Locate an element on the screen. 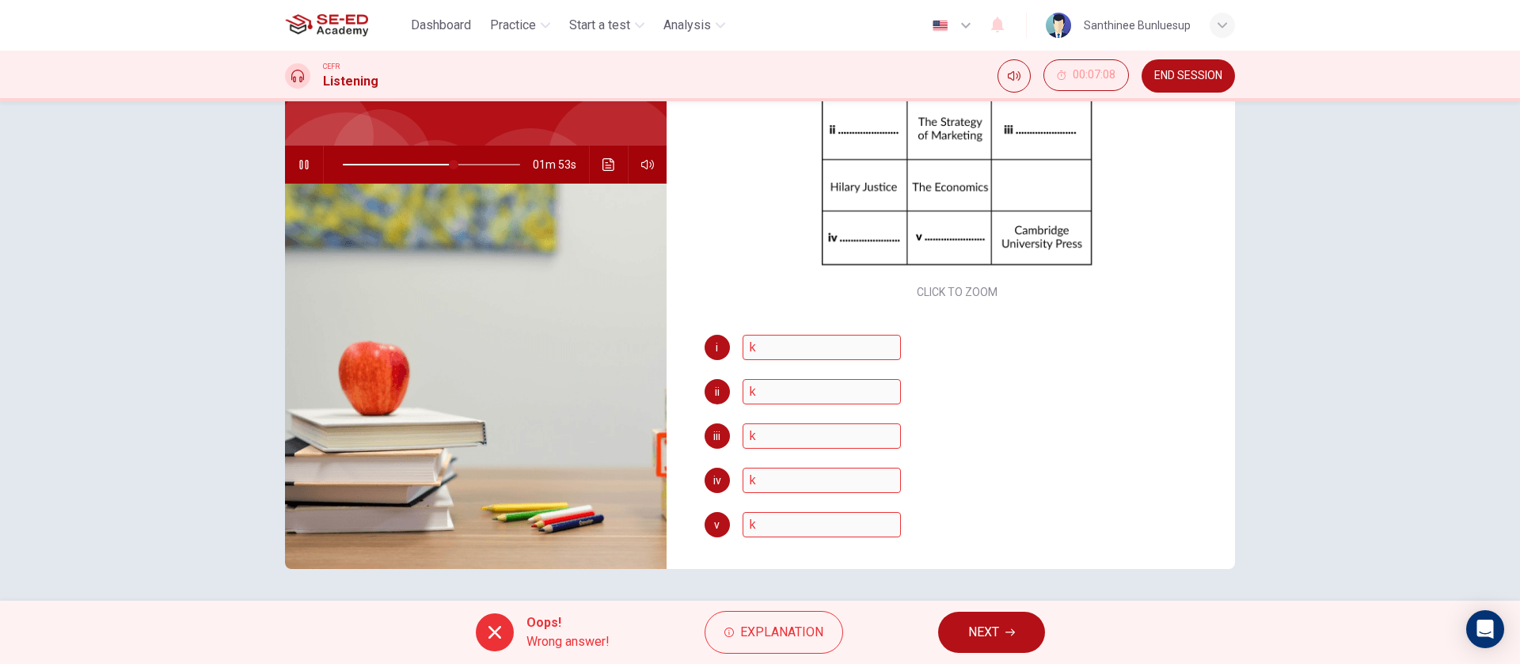  span: iv is located at coordinates (717, 481).